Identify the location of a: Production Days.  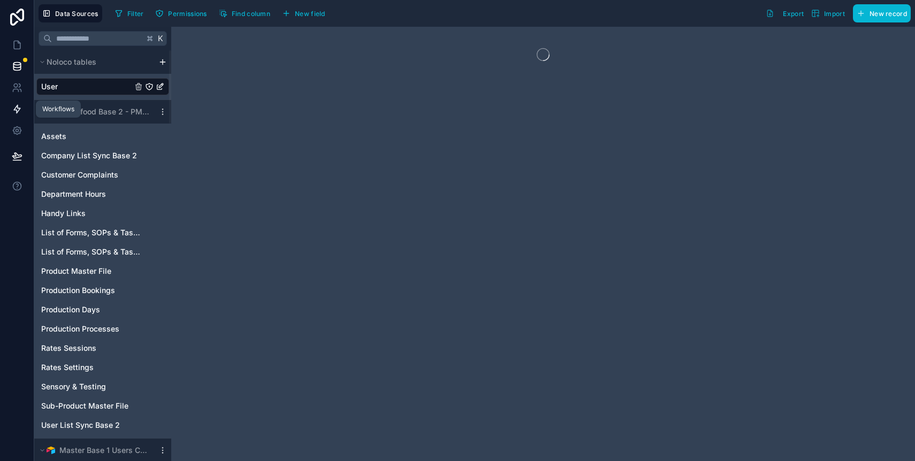
(92, 310).